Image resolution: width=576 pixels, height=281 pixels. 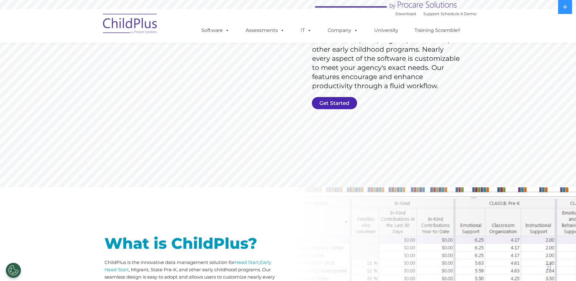 I want to click on a: Get Started, so click(x=334, y=103).